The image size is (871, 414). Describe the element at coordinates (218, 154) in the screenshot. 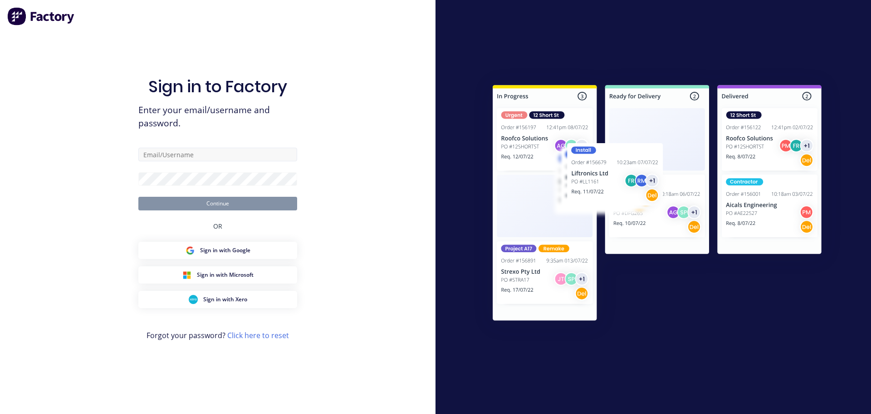

I see `input: Email/Username` at that location.